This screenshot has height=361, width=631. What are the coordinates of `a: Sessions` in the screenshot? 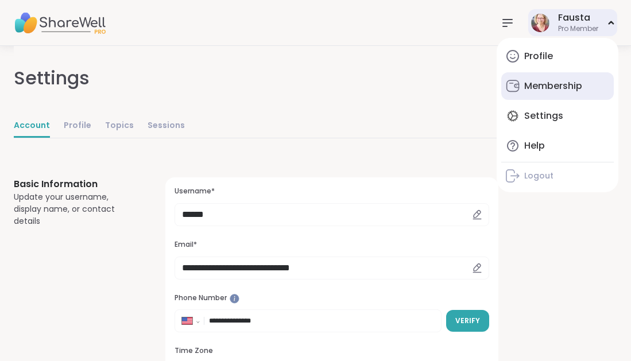 It's located at (166, 126).